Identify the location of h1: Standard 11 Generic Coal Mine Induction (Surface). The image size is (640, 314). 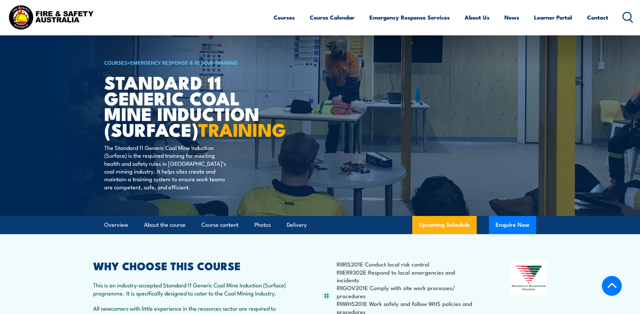
(188, 106).